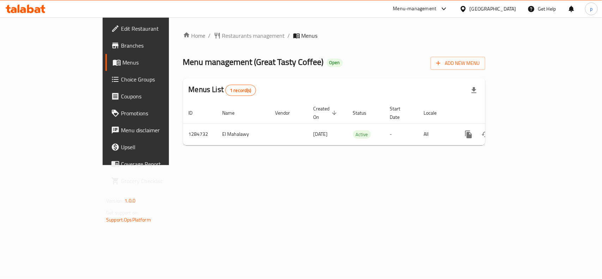 The width and height of the screenshot is (602, 279). Describe the element at coordinates (494, 113) in the screenshot. I see `th: Actions` at that location.